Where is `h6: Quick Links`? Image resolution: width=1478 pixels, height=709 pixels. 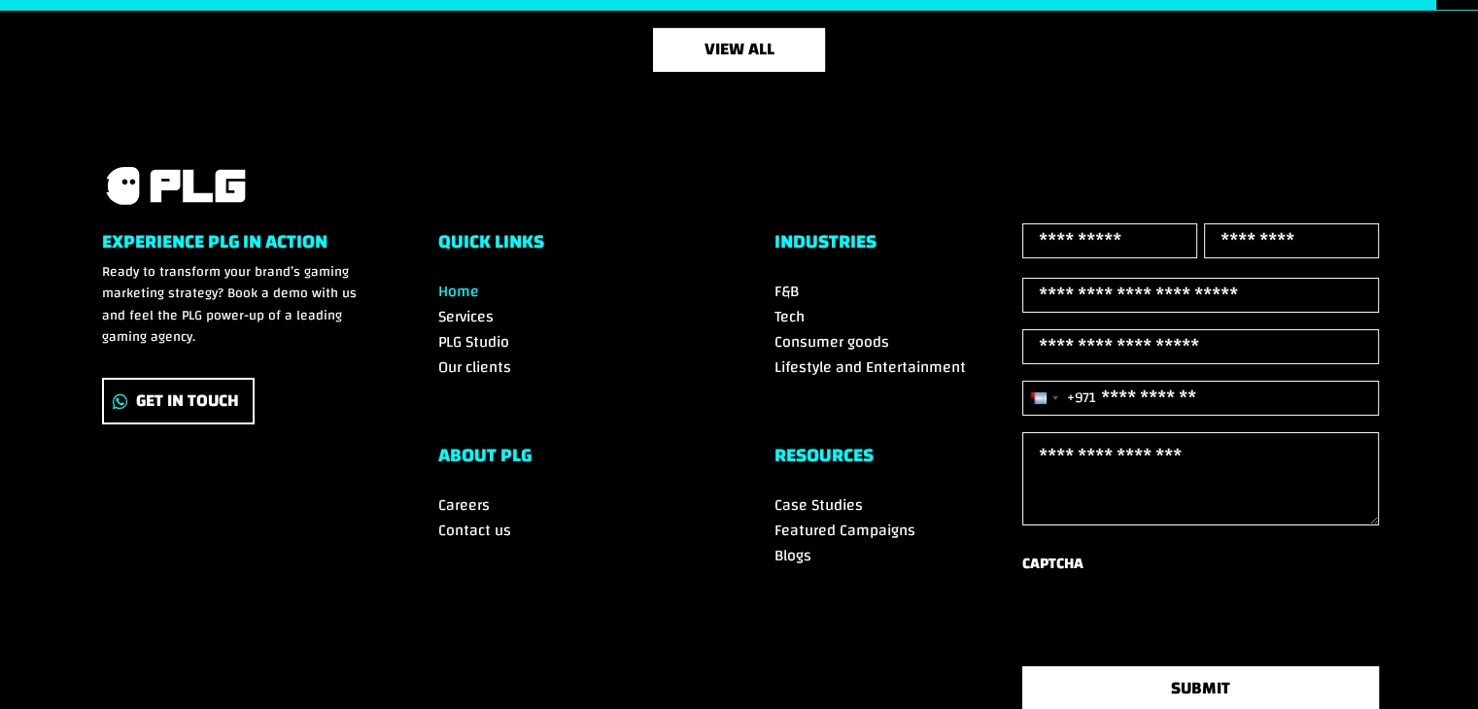 h6: Quick Links is located at coordinates (571, 247).